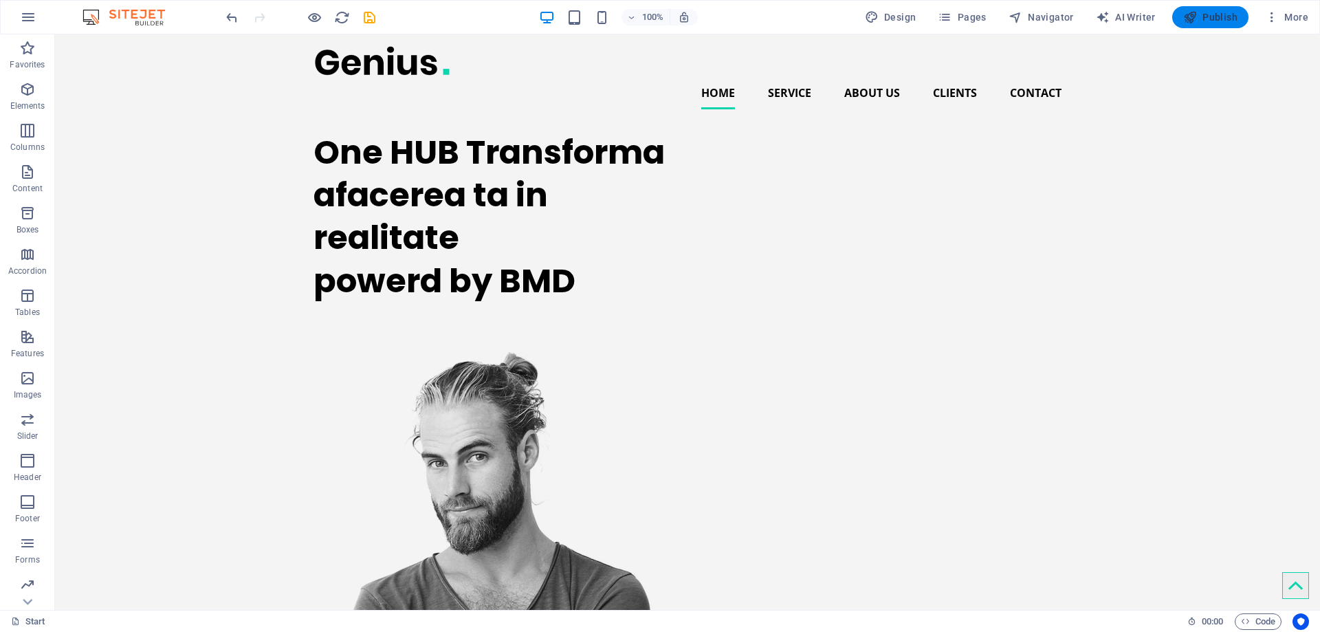  Describe the element at coordinates (1041, 17) in the screenshot. I see `span: Navigator` at that location.